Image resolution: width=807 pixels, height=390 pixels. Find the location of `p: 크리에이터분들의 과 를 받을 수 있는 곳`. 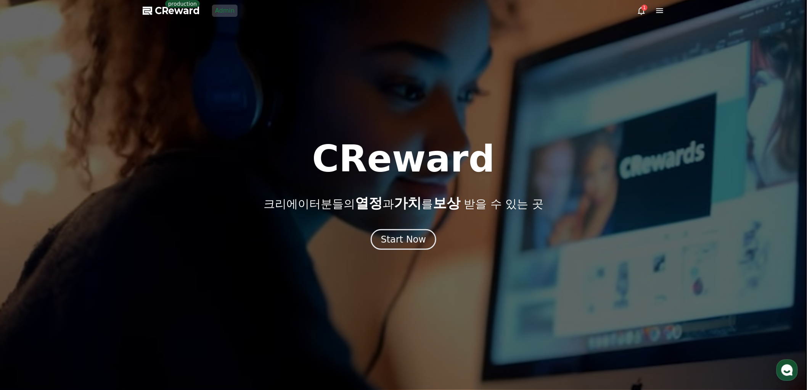

p: 크리에이터분들의 과 를 받을 수 있는 곳 is located at coordinates (404, 203).